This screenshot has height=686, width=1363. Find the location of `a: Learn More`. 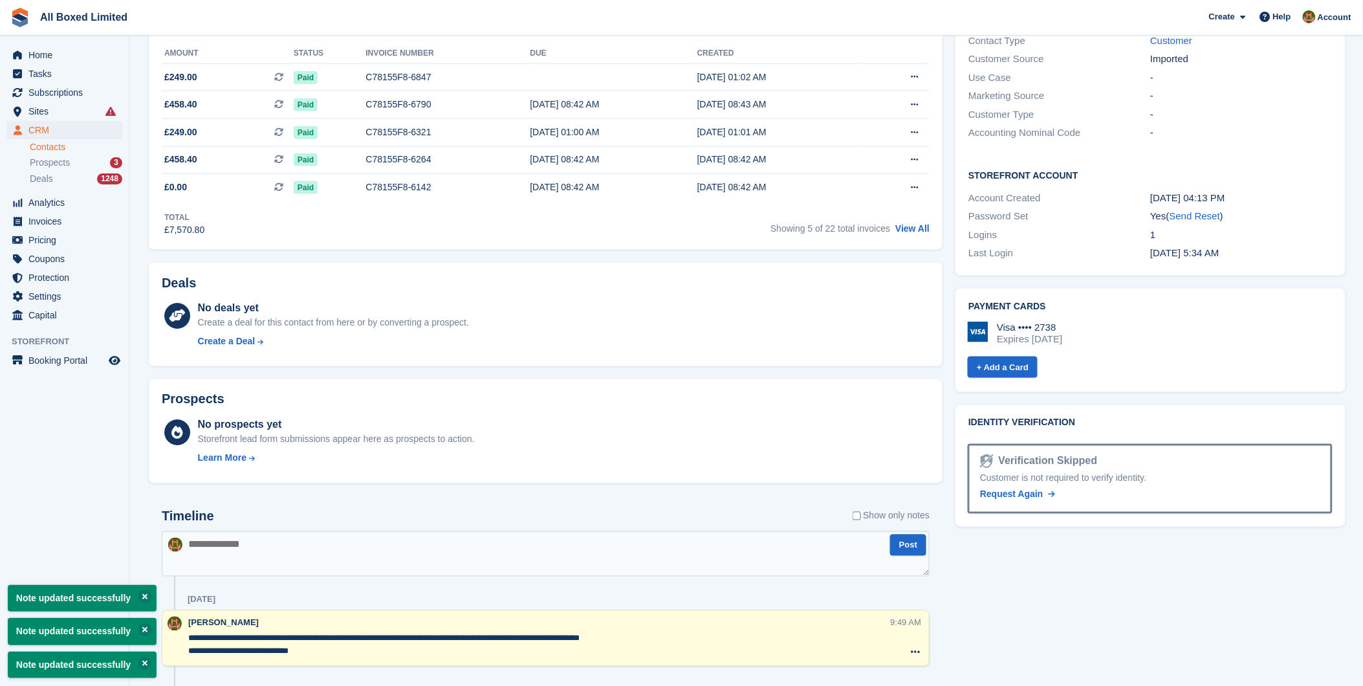

a: Learn More is located at coordinates (336, 458).